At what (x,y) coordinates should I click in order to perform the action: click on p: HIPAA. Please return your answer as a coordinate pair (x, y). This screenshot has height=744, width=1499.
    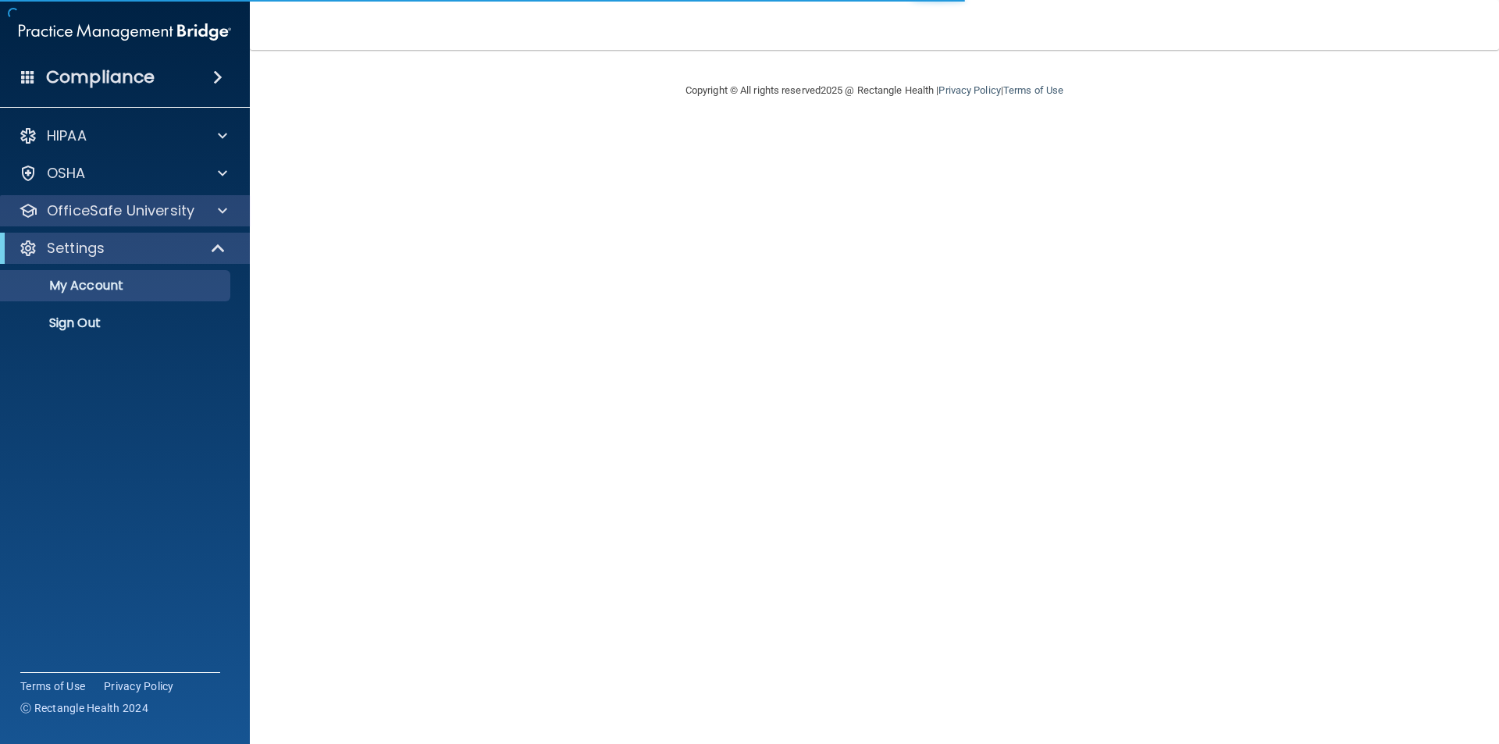
    Looking at the image, I should click on (66, 136).